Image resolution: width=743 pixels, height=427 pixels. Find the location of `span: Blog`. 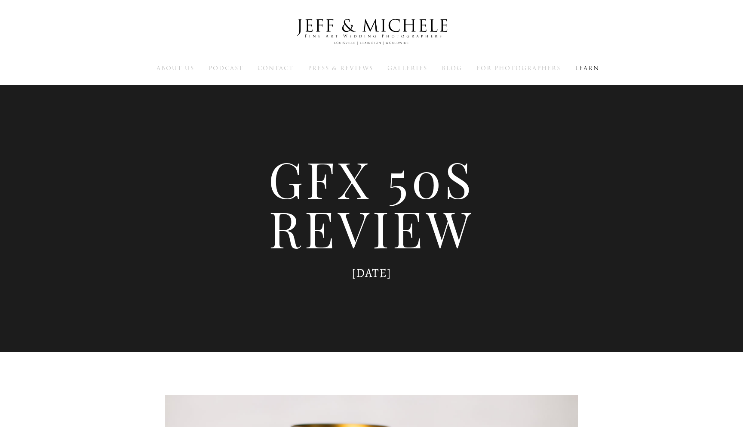

span: Blog is located at coordinates (452, 68).